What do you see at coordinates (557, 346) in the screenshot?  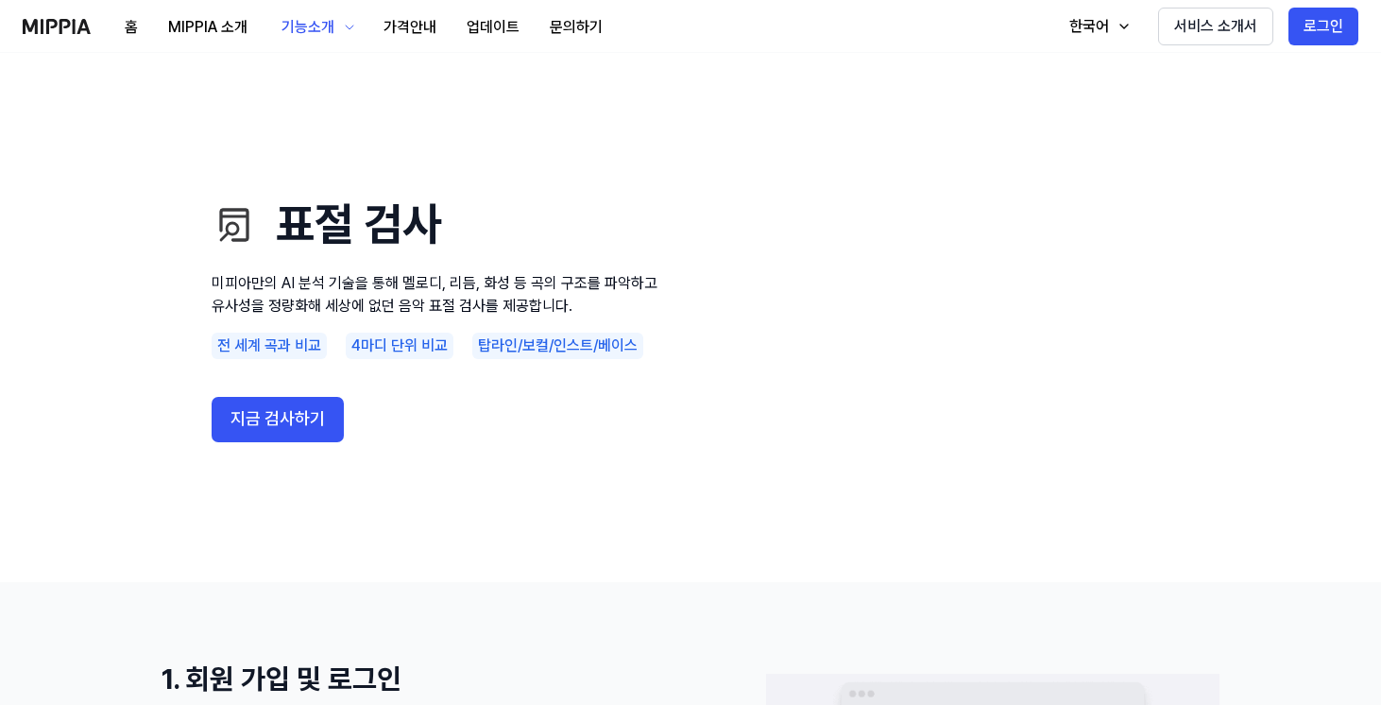 I see `div: 탑라인/보컬/인스트/베이스` at bounding box center [557, 346].